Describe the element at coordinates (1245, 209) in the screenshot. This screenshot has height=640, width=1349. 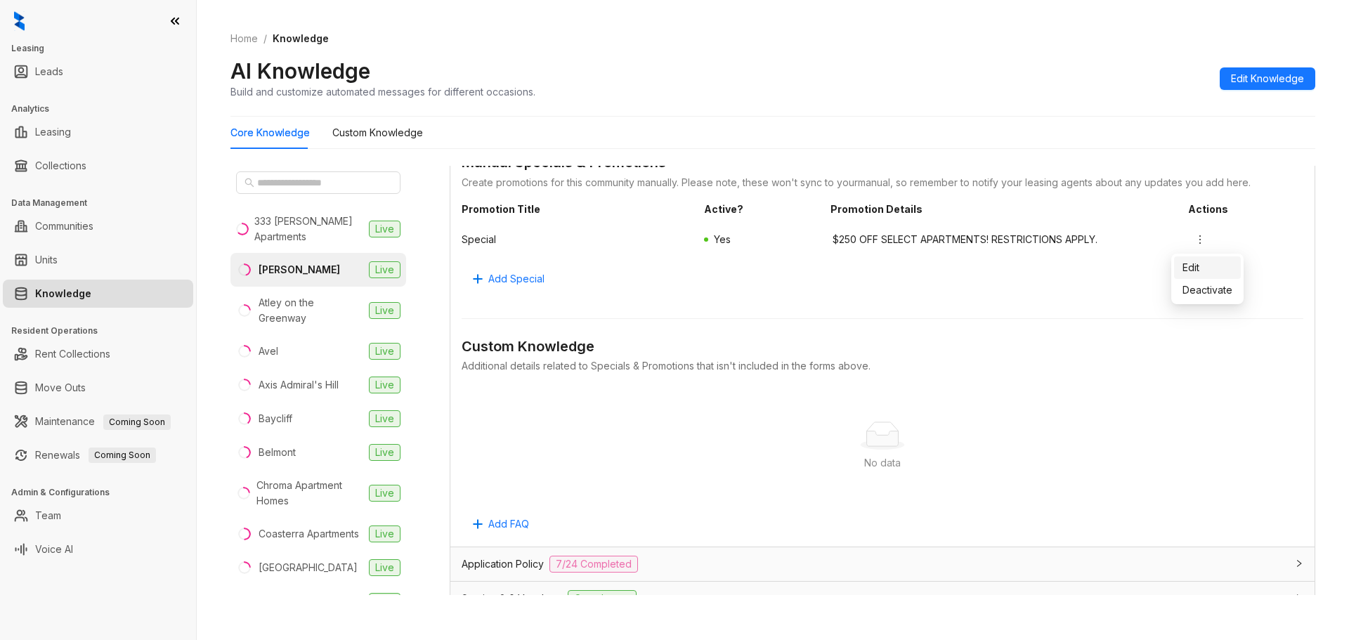
I see `span: Actions` at that location.